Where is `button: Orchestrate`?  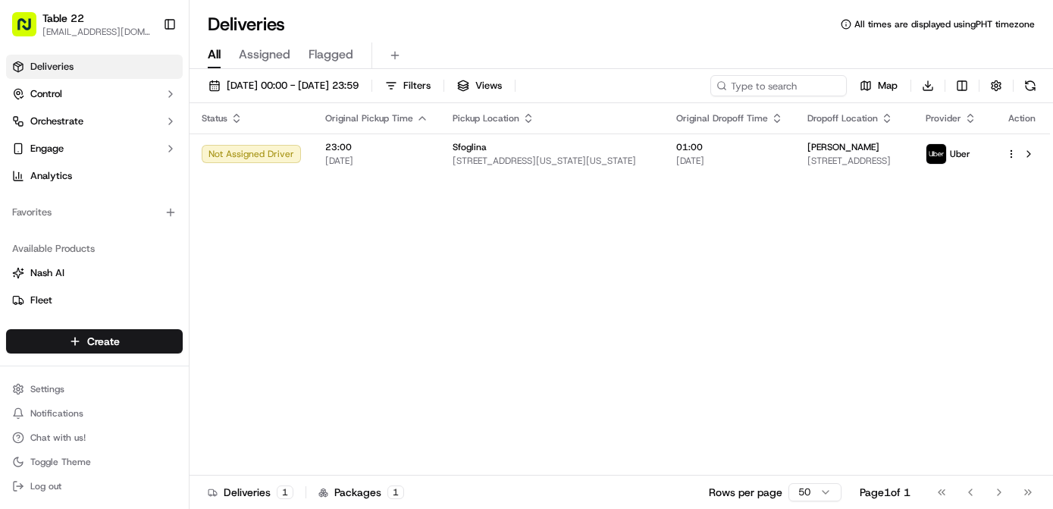 button: Orchestrate is located at coordinates (94, 121).